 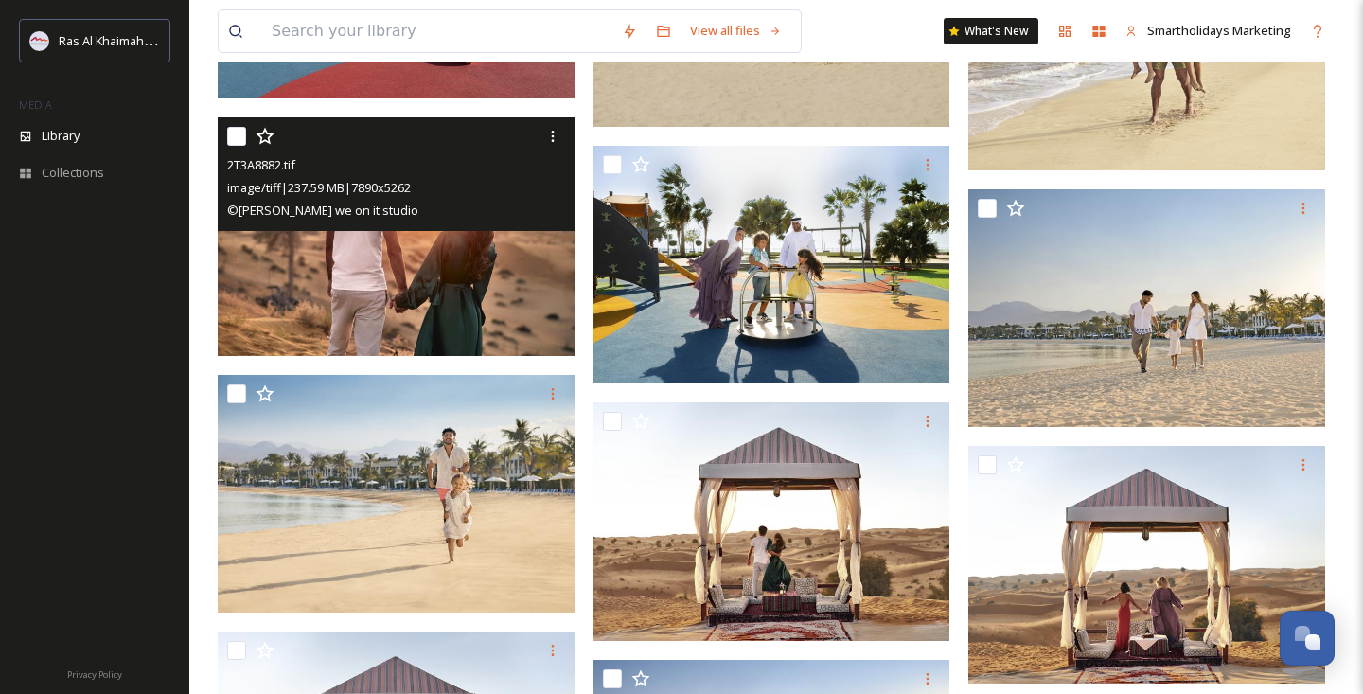 What do you see at coordinates (396, 237) in the screenshot?
I see `img: 2T3A8882.tif` at bounding box center [396, 237].